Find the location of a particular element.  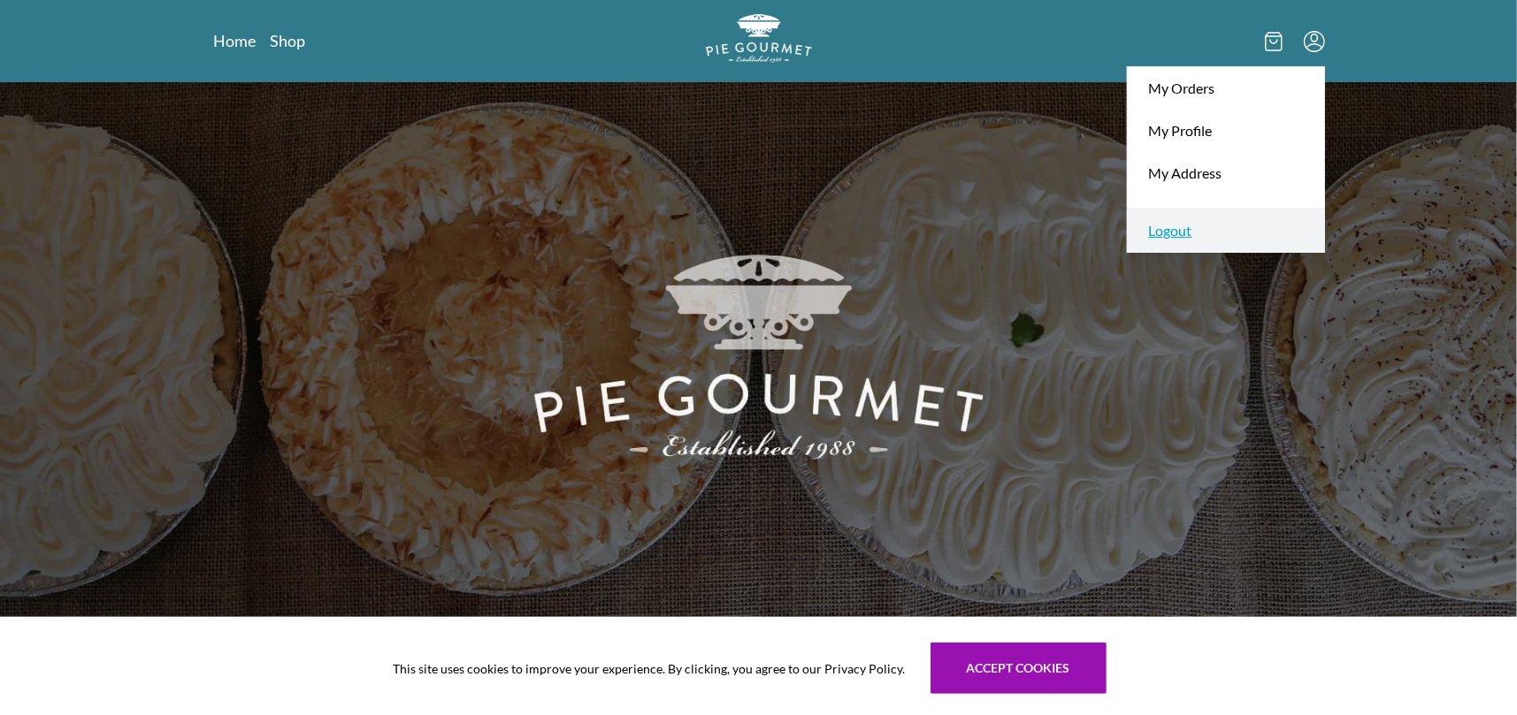

a: Home is located at coordinates (235, 41).